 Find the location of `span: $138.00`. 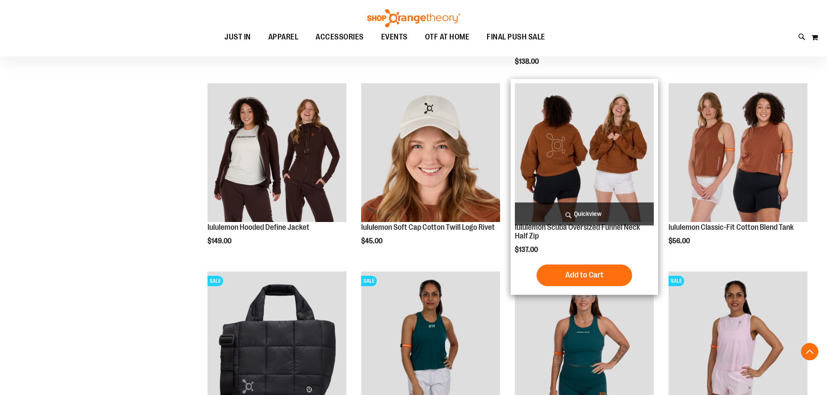

span: $138.00 is located at coordinates (527, 62).